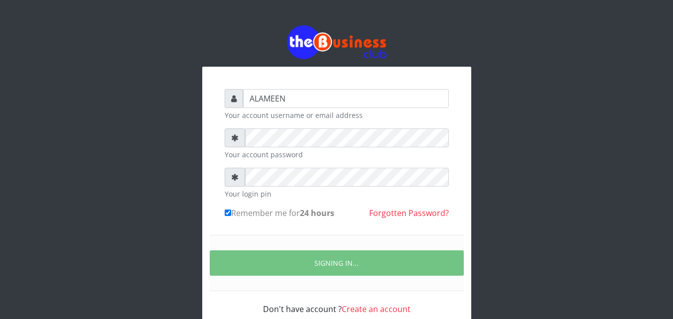 The width and height of the screenshot is (673, 319). Describe the element at coordinates (337, 194) in the screenshot. I see `small: Your login pin` at that location.